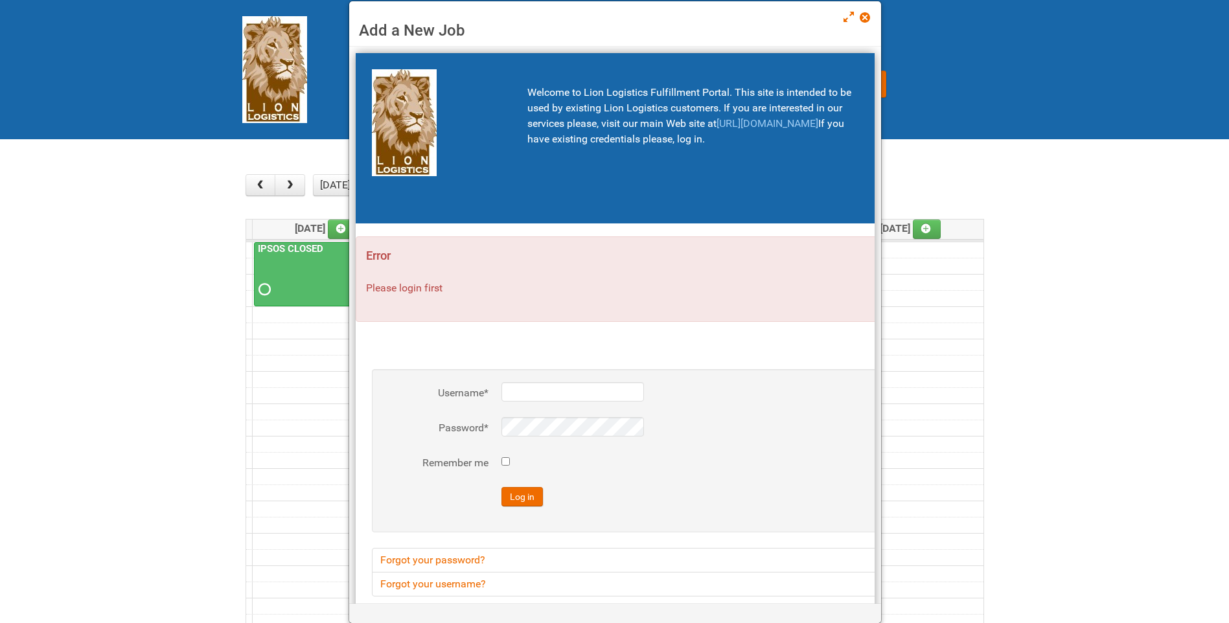 This screenshot has width=1229, height=623. I want to click on span: Requested, so click(263, 290).